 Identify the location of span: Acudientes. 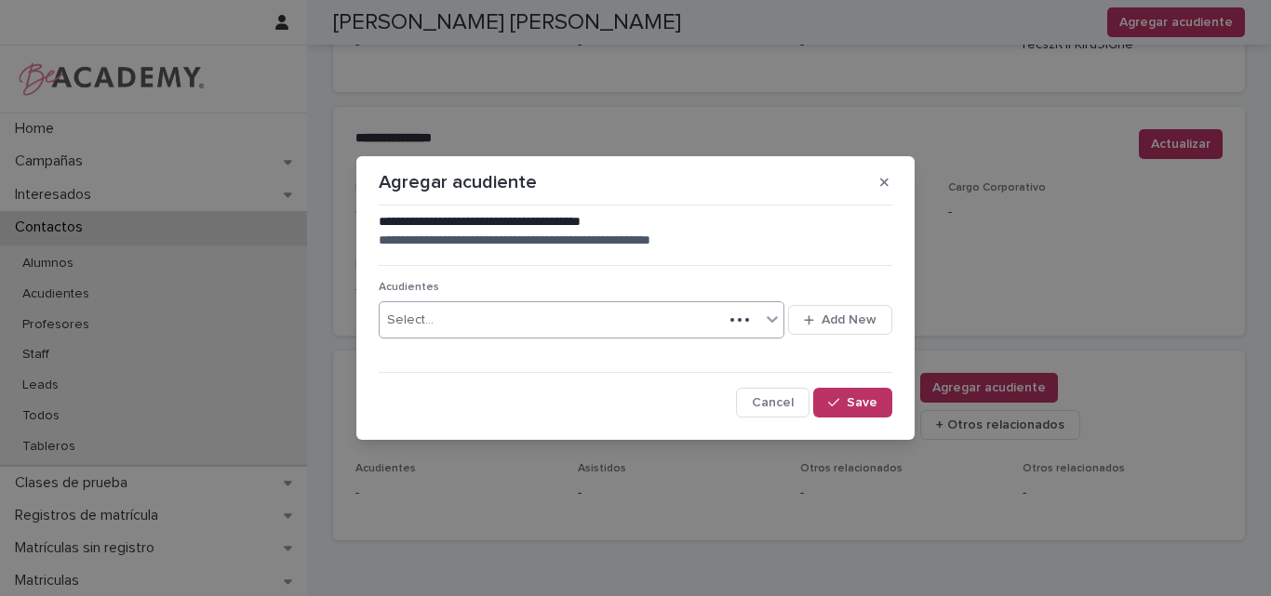
(408, 287).